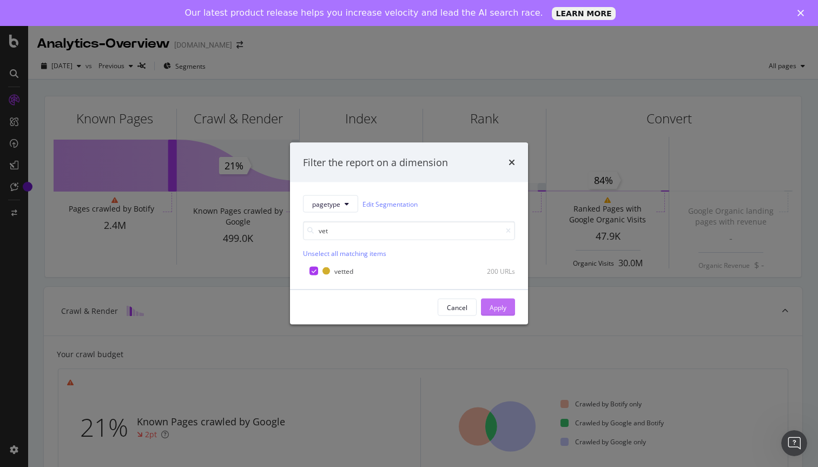  What do you see at coordinates (326, 203) in the screenshot?
I see `span: pagetype` at bounding box center [326, 203].